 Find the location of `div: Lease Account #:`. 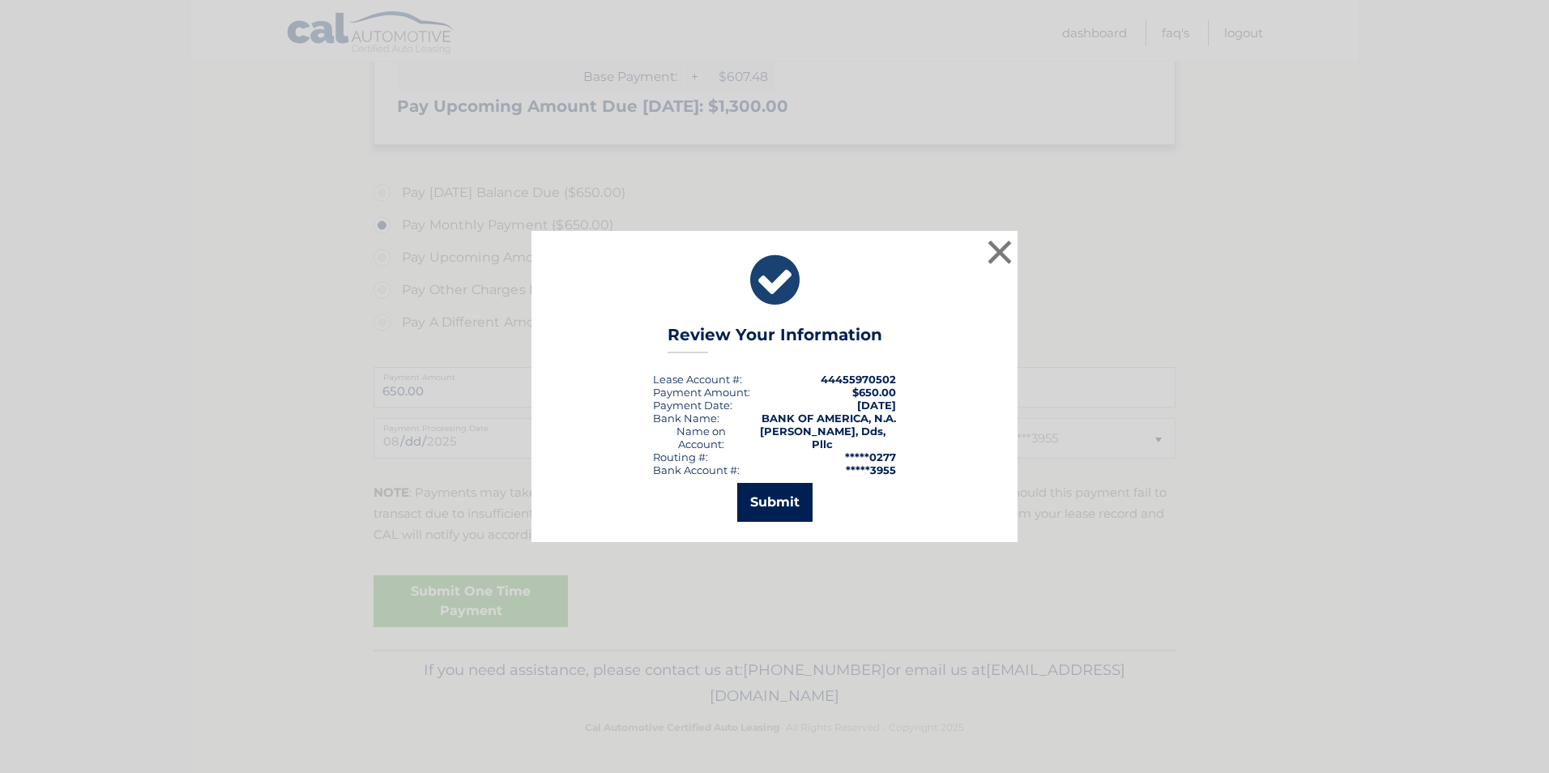

div: Lease Account #: is located at coordinates (697, 379).